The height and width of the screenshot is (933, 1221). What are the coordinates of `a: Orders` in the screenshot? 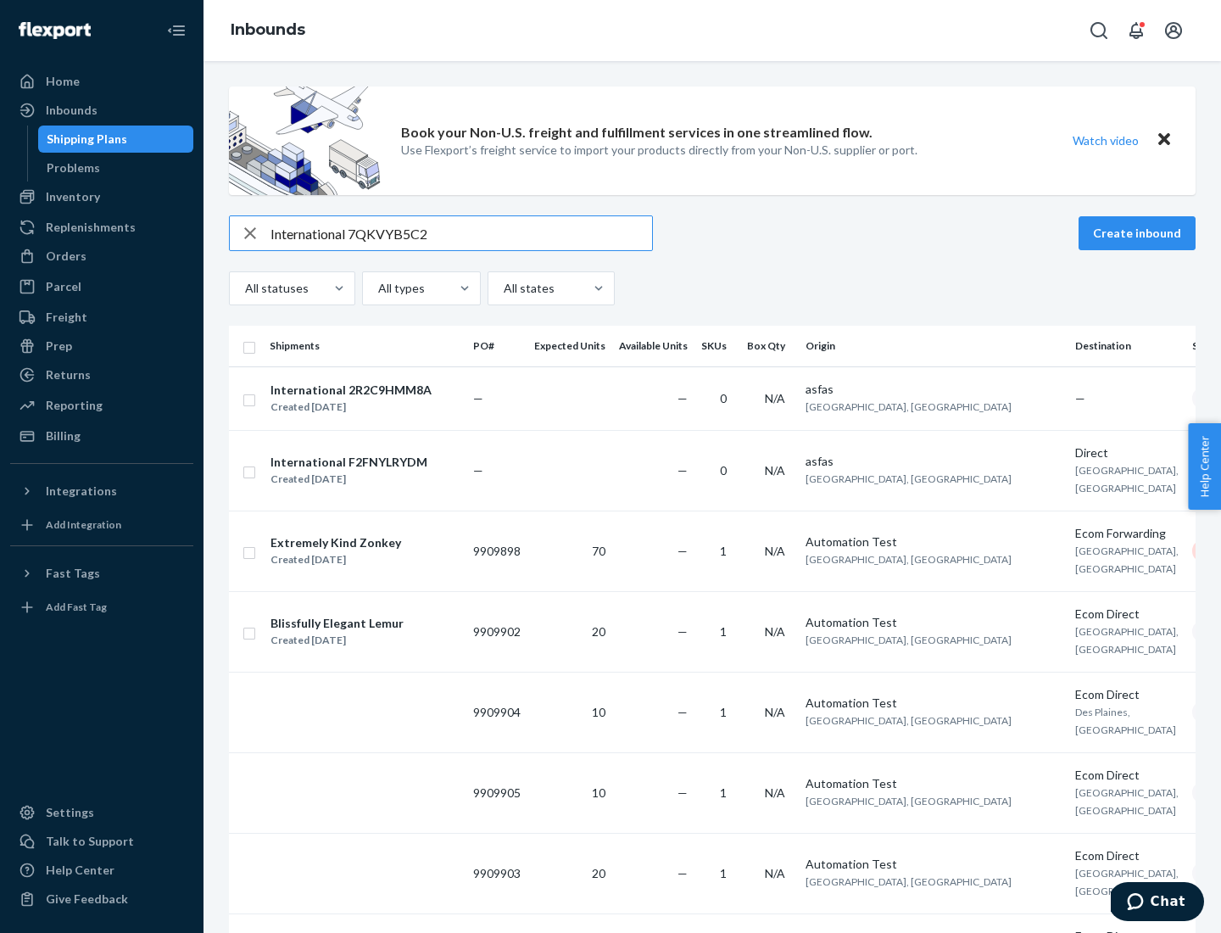 It's located at (102, 256).